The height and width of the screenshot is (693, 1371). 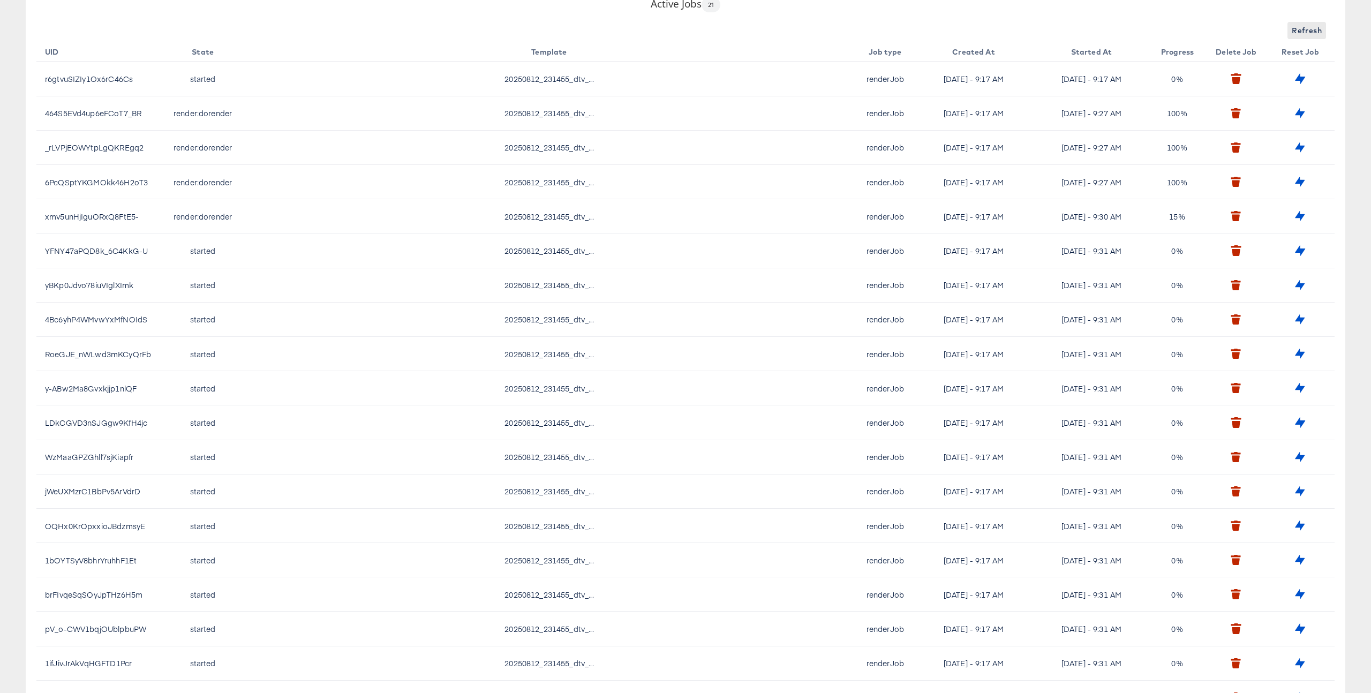 I want to click on td: pV_o-CWV1bqjOUblpbuPW, so click(x=101, y=629).